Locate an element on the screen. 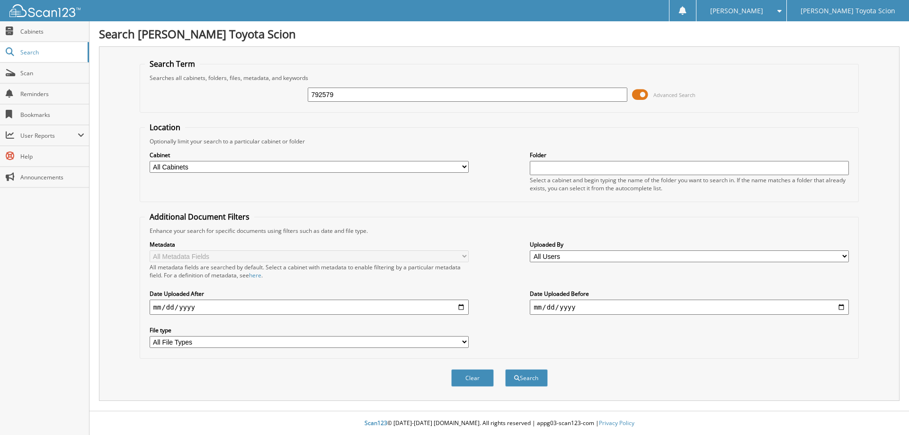  label: Date Uploaded After is located at coordinates (309, 294).